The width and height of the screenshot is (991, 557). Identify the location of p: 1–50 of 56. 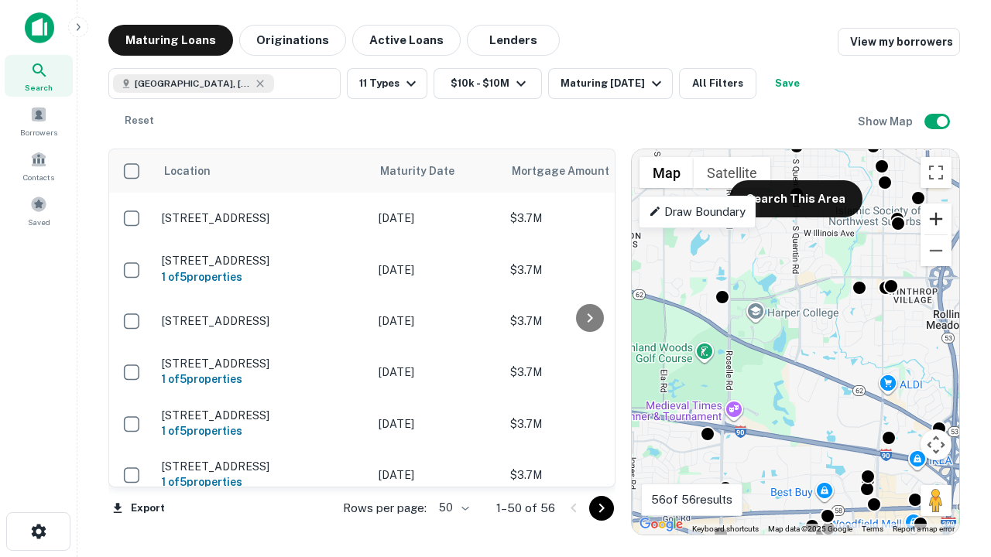
(526, 509).